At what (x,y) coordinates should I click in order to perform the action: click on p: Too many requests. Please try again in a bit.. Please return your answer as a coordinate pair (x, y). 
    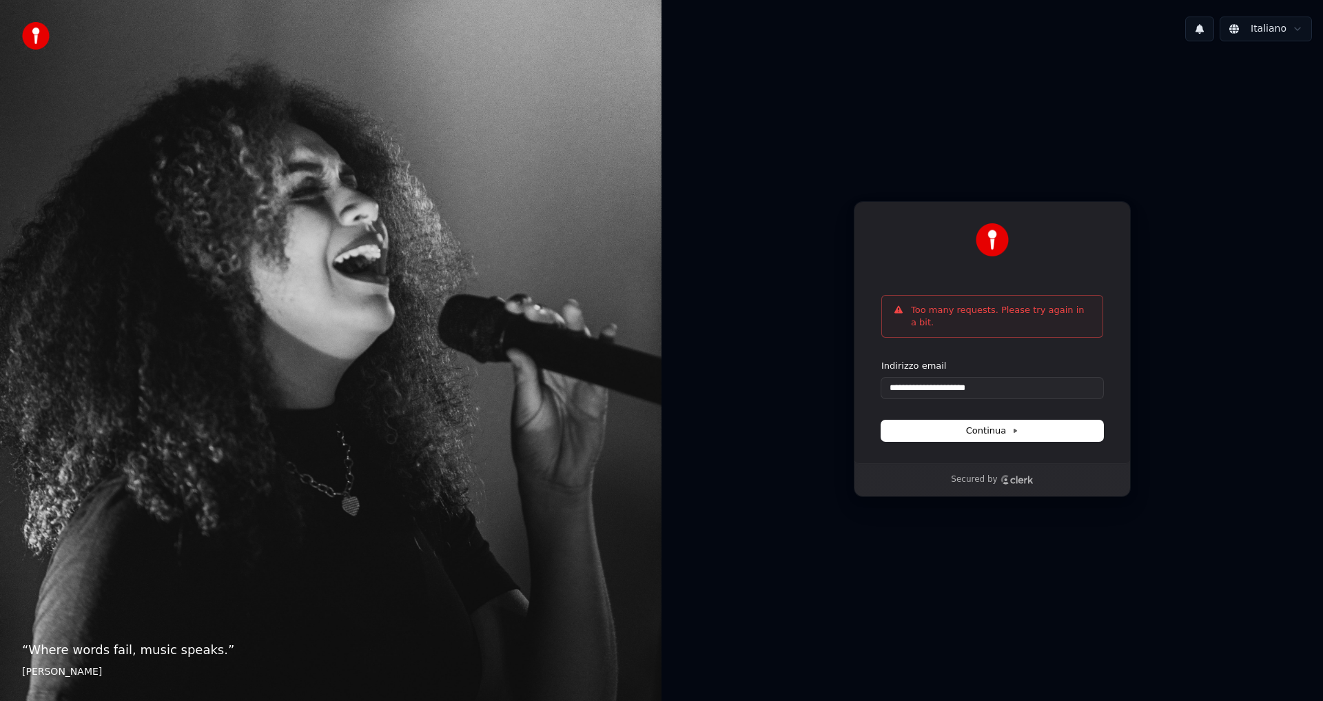
    Looking at the image, I should click on (1001, 316).